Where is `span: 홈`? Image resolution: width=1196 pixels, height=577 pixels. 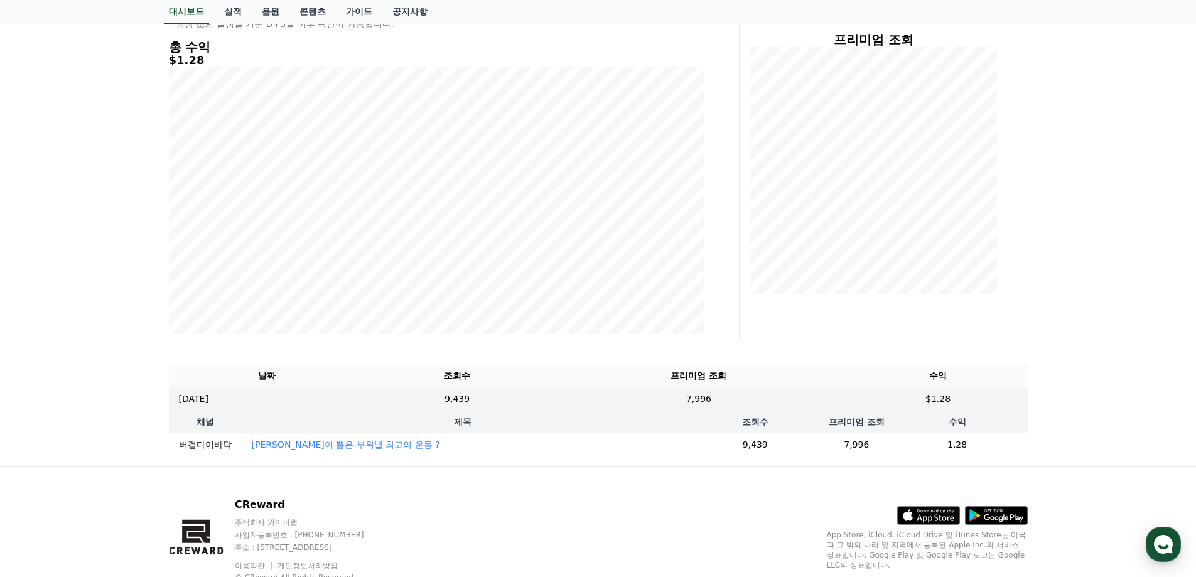 span: 홈 is located at coordinates (43, 422).